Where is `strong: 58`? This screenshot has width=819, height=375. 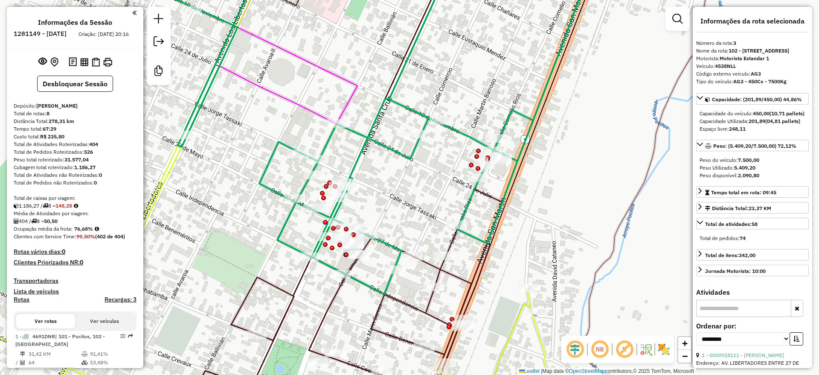 strong: 58 is located at coordinates (755, 224).